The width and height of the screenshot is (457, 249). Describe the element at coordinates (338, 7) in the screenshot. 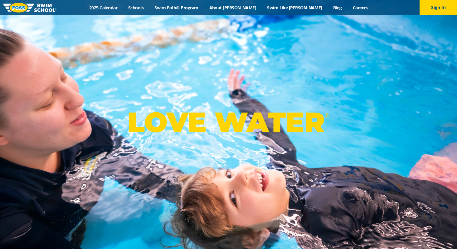

I see `a: Blog` at that location.